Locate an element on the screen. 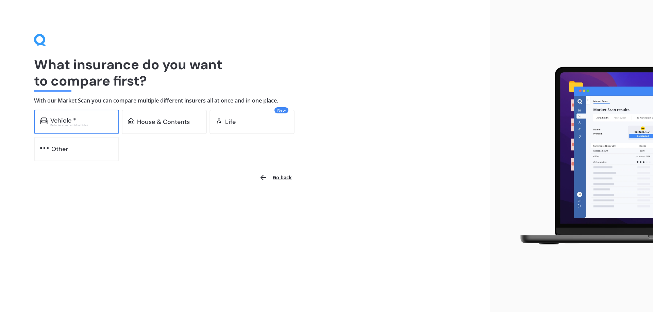  img: life.f720d6a2d7cdcd3ad642.svg is located at coordinates (219, 121).